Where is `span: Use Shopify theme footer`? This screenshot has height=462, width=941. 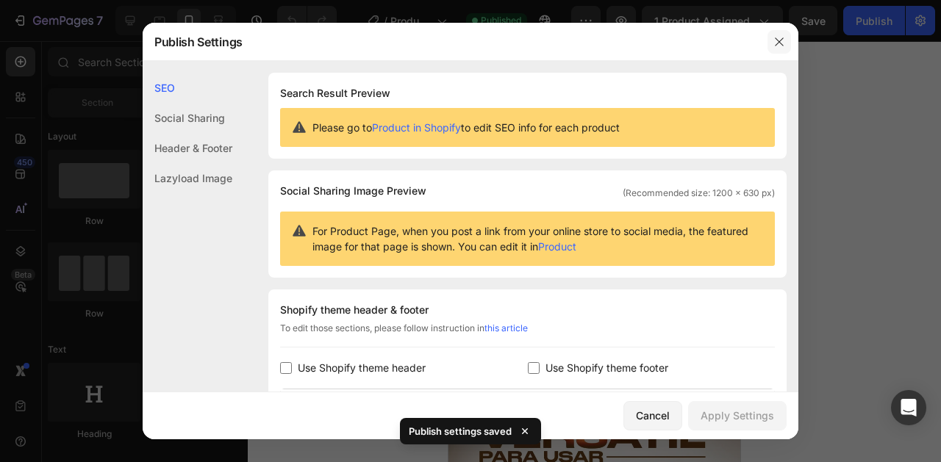 span: Use Shopify theme footer is located at coordinates (606, 368).